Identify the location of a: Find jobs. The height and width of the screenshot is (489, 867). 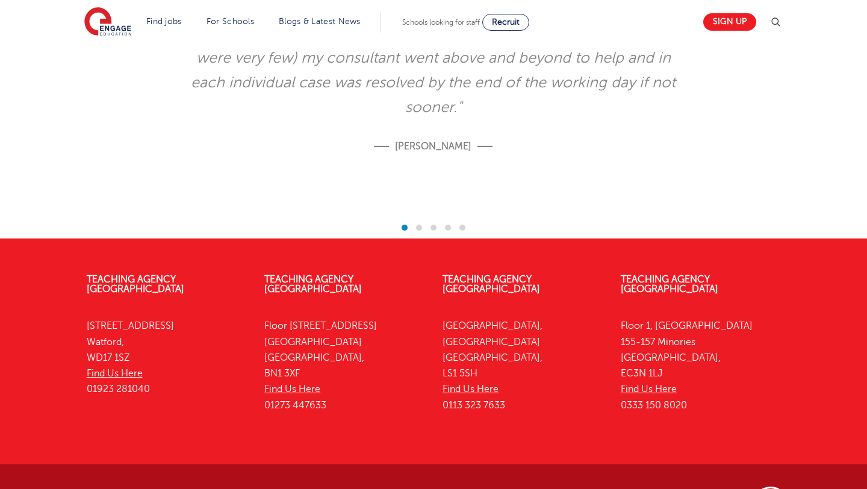
(164, 21).